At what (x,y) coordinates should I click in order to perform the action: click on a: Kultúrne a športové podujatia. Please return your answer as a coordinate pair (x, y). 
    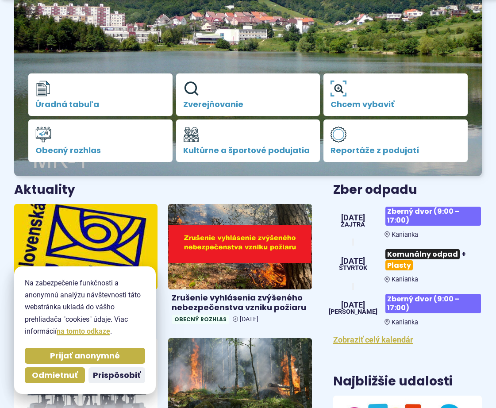
    Looking at the image, I should click on (248, 141).